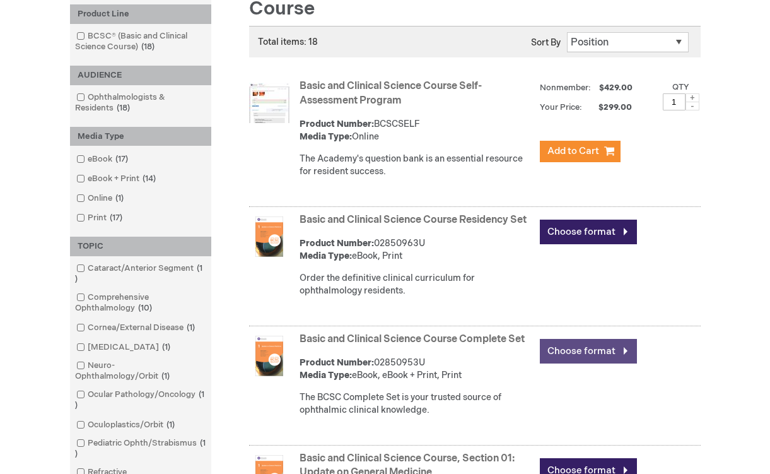 The height and width of the screenshot is (474, 770). What do you see at coordinates (413, 219) in the screenshot?
I see `a: Basic and Clinical Science Course Residency Set` at bounding box center [413, 219].